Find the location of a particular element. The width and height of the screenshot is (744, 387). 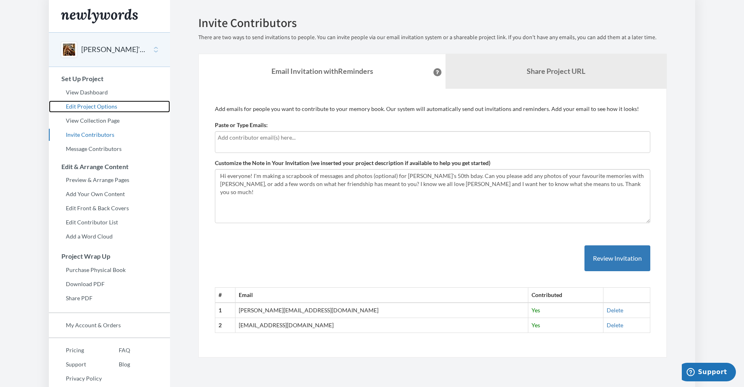

img: Newlywords logo is located at coordinates (99, 16).